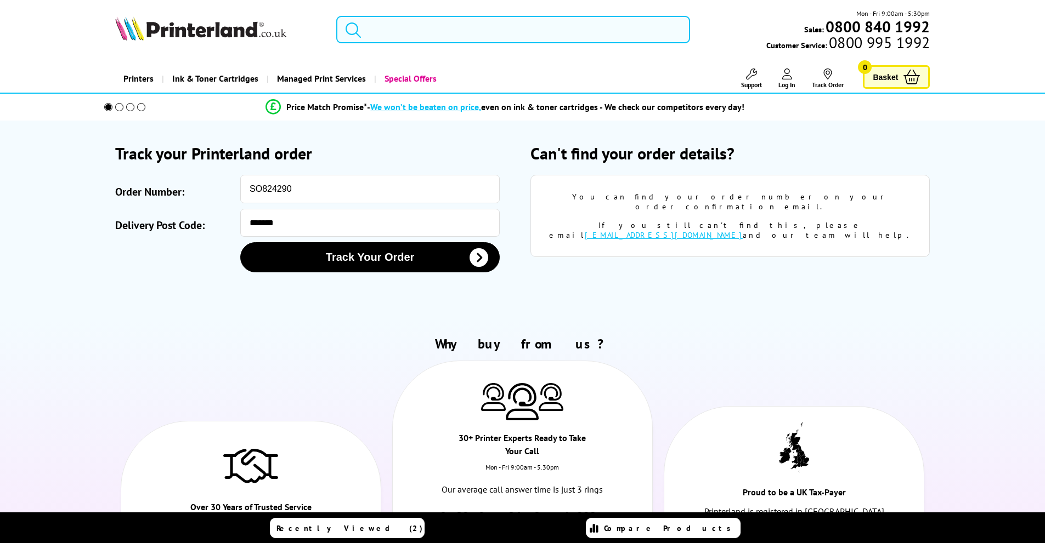 This screenshot has width=1045, height=543. I want to click on label: Delivery Post Code:, so click(175, 225).